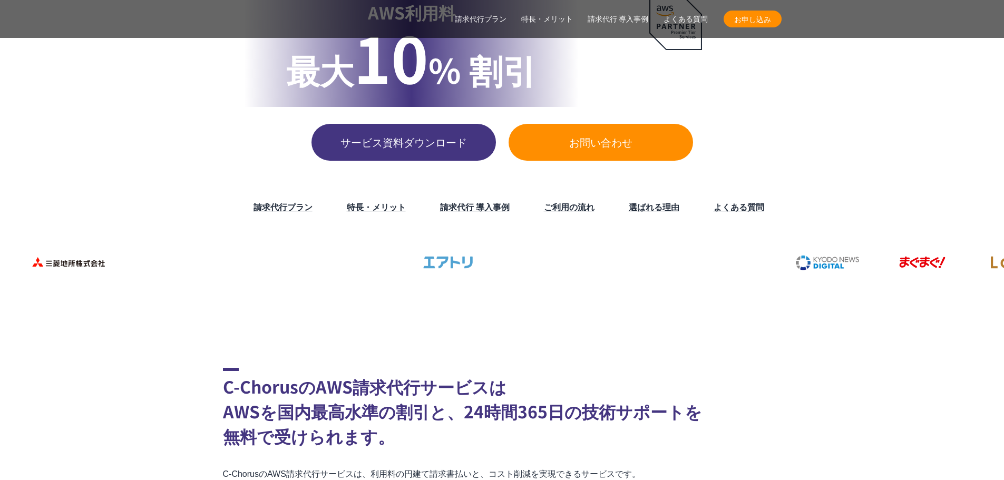  What do you see at coordinates (753, 19) in the screenshot?
I see `a: お申し込み` at bounding box center [753, 19].